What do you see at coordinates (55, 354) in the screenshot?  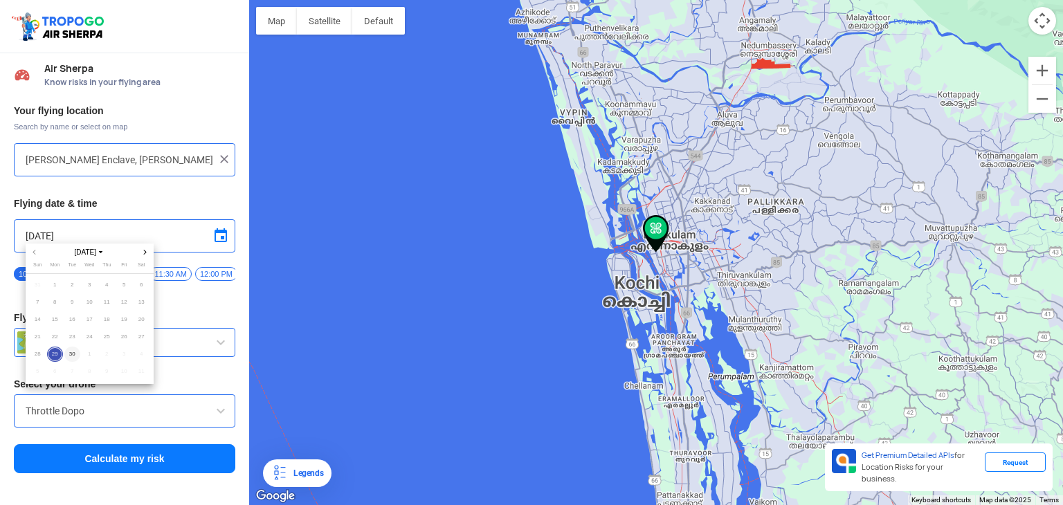 I see `span: 29` at bounding box center [55, 354].